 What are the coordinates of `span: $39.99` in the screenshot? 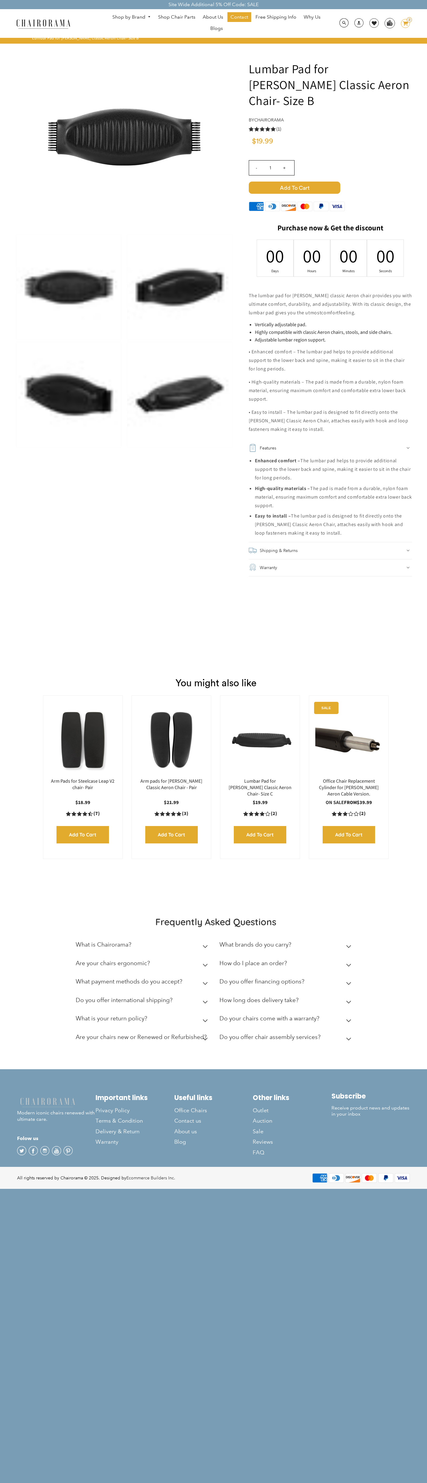 It's located at (364, 802).